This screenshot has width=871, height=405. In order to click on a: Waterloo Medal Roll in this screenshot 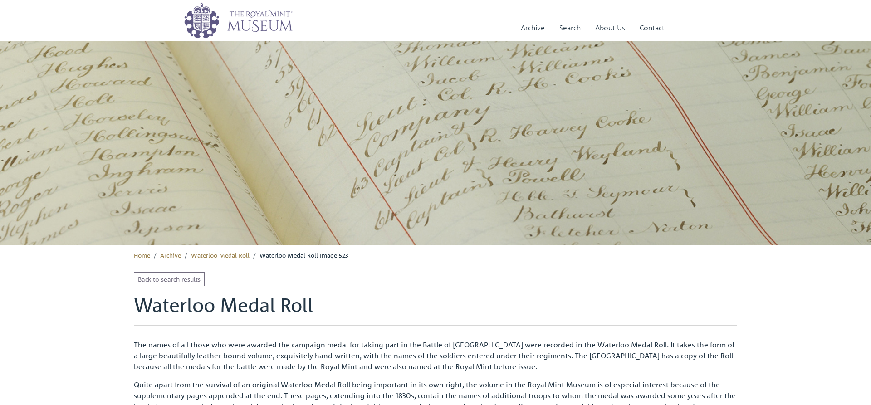, I will do `click(220, 255)`.